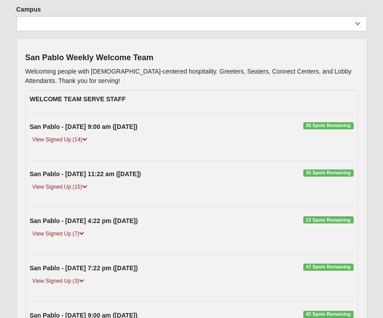 The height and width of the screenshot is (318, 383). I want to click on a: View Signed Up (7), so click(58, 234).